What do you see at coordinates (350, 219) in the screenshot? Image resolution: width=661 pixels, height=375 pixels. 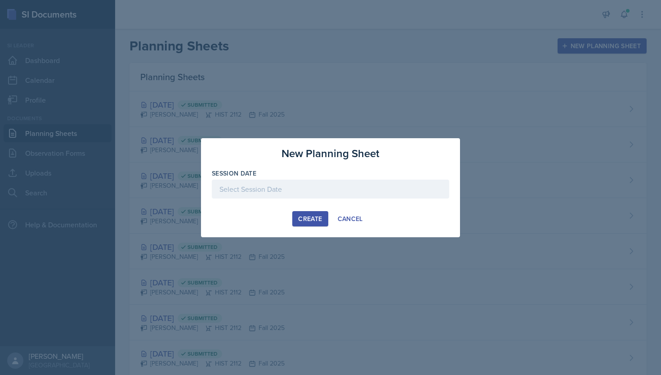 I see `button: Cancel` at bounding box center [350, 219].